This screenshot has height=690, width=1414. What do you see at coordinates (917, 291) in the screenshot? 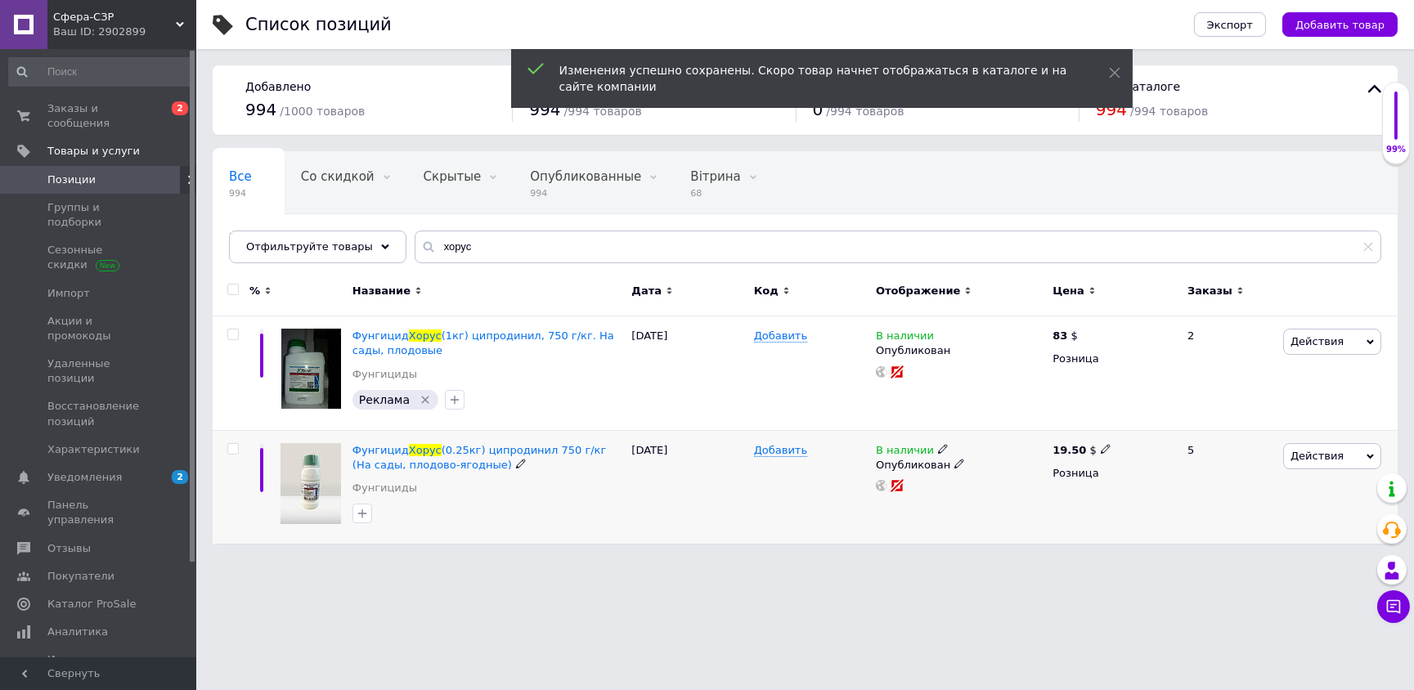
I see `span: Отображение` at bounding box center [917, 291].